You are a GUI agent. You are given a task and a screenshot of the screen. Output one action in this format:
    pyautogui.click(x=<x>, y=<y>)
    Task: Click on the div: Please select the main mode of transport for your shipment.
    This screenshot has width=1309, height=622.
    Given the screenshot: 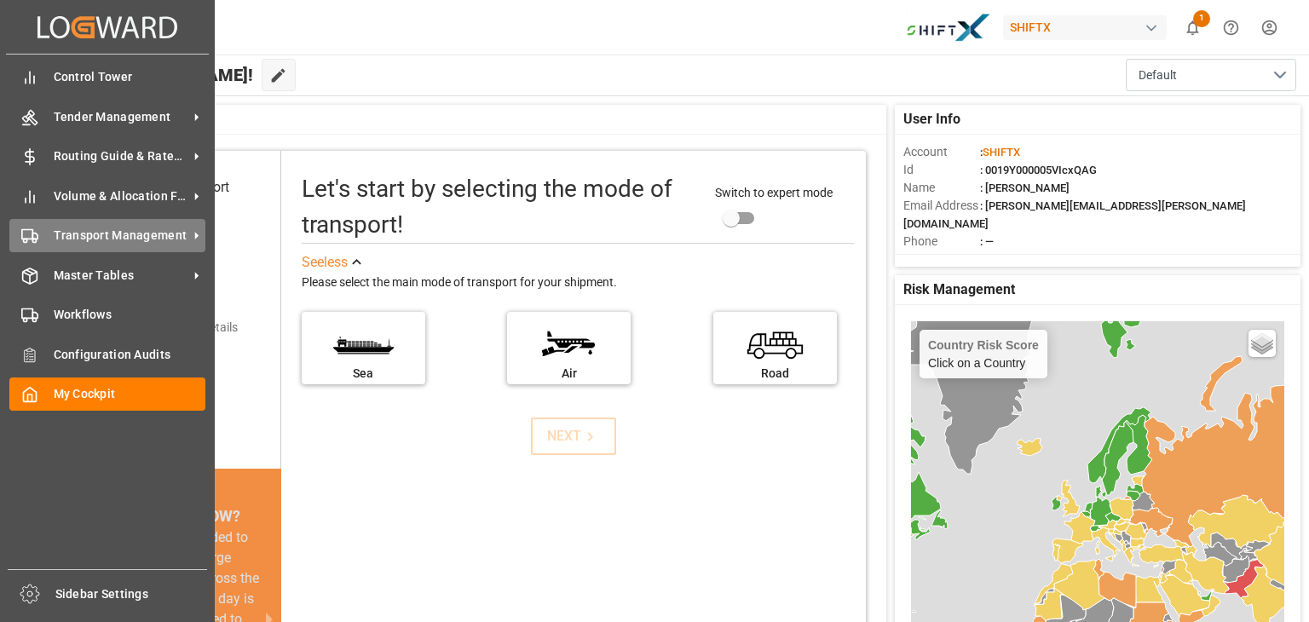 What is the action you would take?
    pyautogui.click(x=578, y=283)
    